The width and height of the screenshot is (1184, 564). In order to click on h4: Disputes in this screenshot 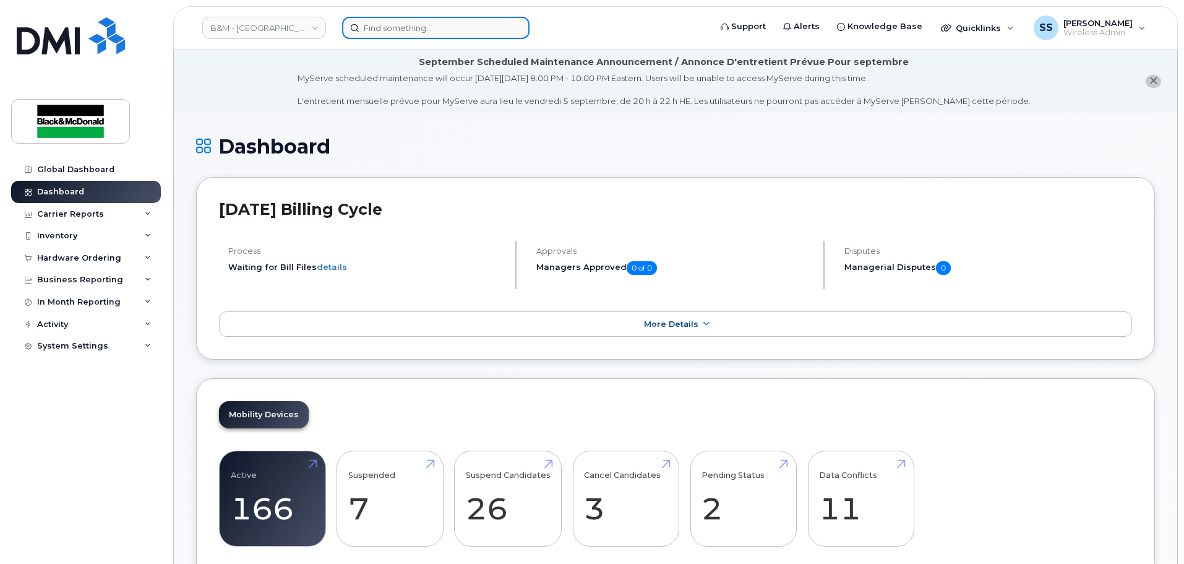, I will do `click(988, 251)`.